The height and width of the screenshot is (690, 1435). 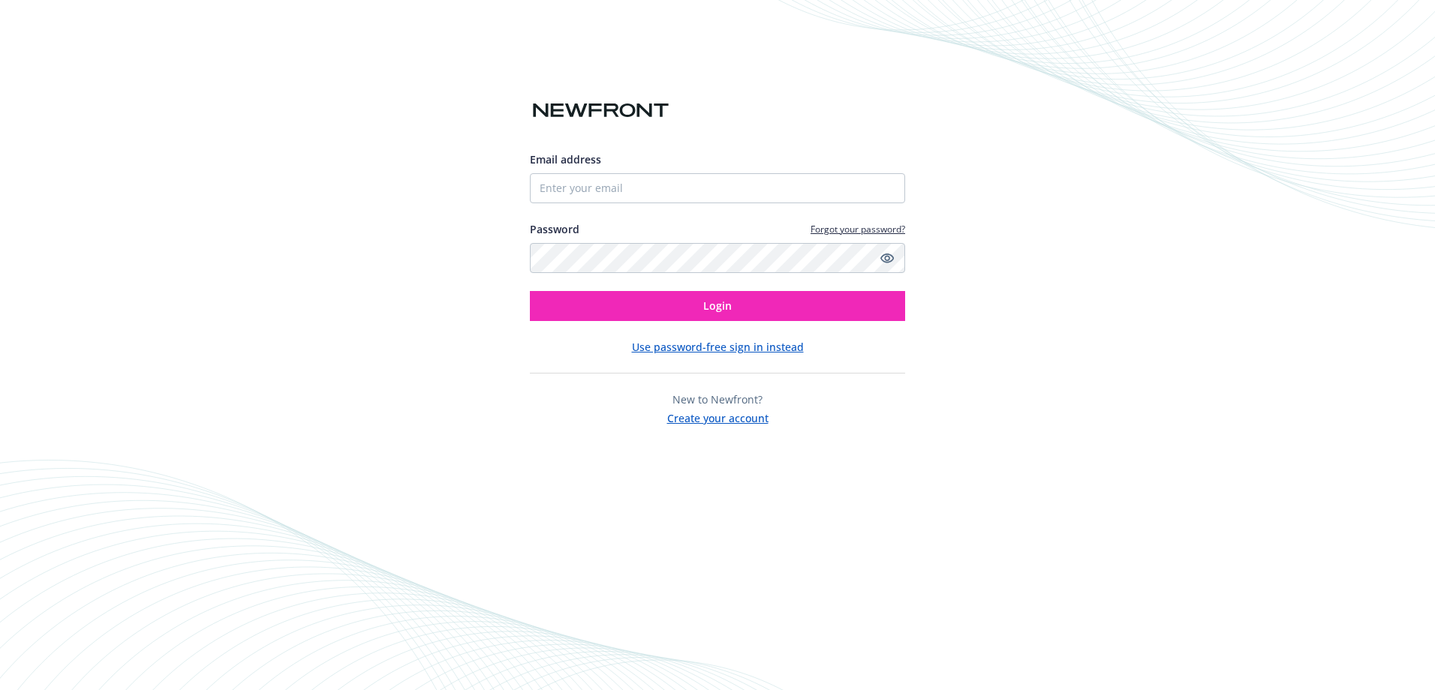 What do you see at coordinates (858, 229) in the screenshot?
I see `a: Forgot your password?` at bounding box center [858, 229].